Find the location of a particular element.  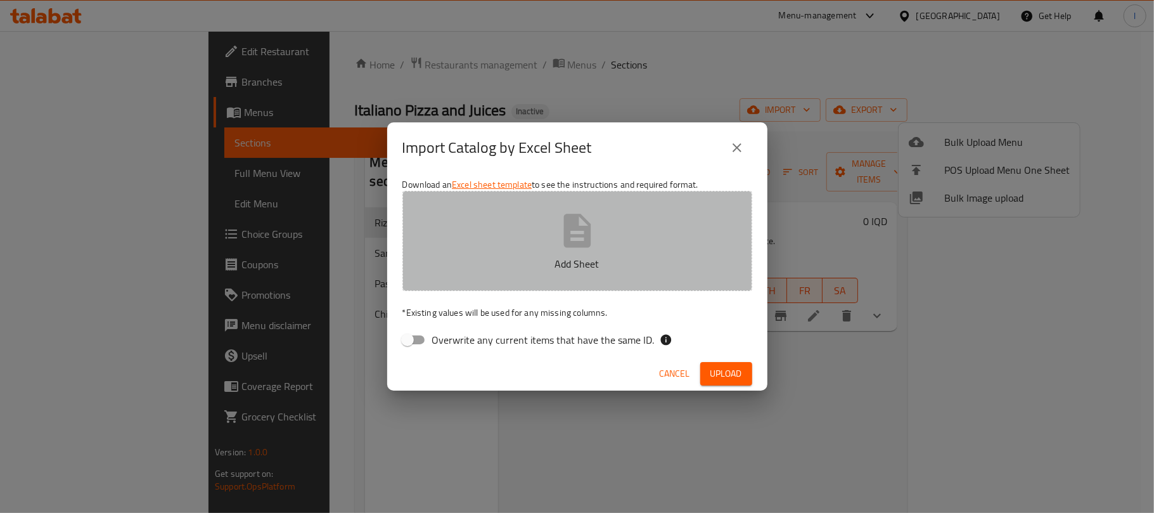

p: Existing values will be used for any missing columns. is located at coordinates (577, 312).